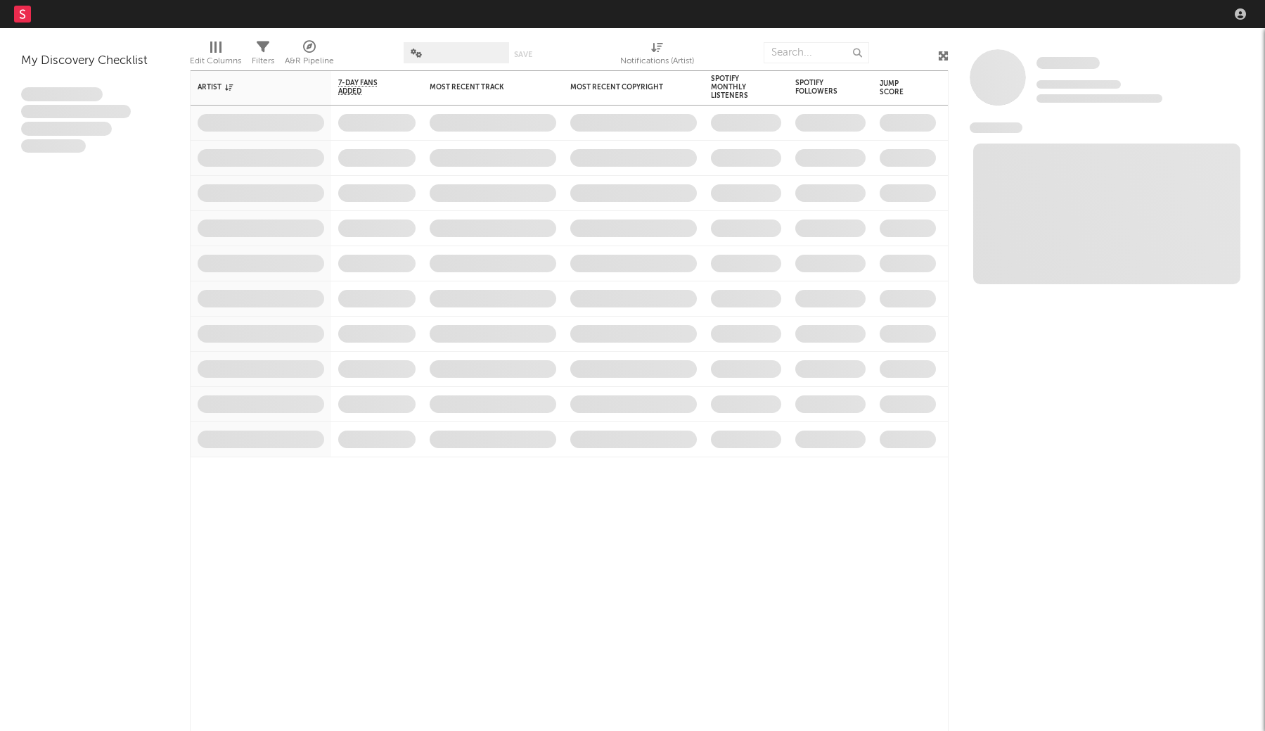  What do you see at coordinates (76, 112) in the screenshot?
I see `span: Integer aliquet in purus et` at bounding box center [76, 112].